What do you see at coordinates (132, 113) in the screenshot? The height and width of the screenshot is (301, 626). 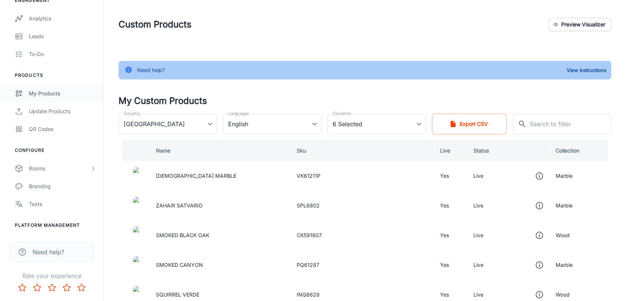 I see `label: Country` at bounding box center [132, 113].